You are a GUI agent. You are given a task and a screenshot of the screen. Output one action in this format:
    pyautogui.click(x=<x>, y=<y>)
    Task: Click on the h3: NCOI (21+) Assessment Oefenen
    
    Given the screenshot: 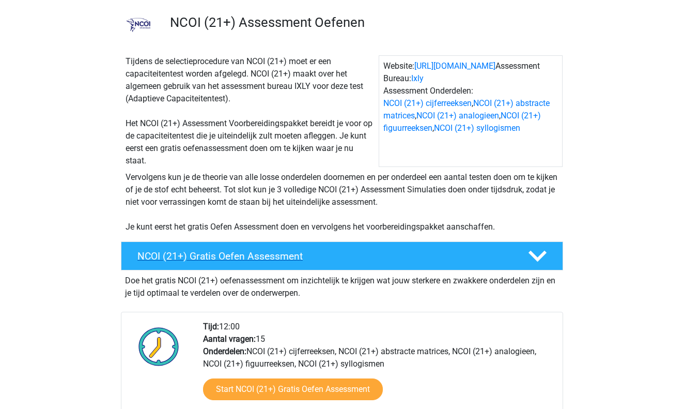 What is the action you would take?
    pyautogui.click(x=362, y=22)
    